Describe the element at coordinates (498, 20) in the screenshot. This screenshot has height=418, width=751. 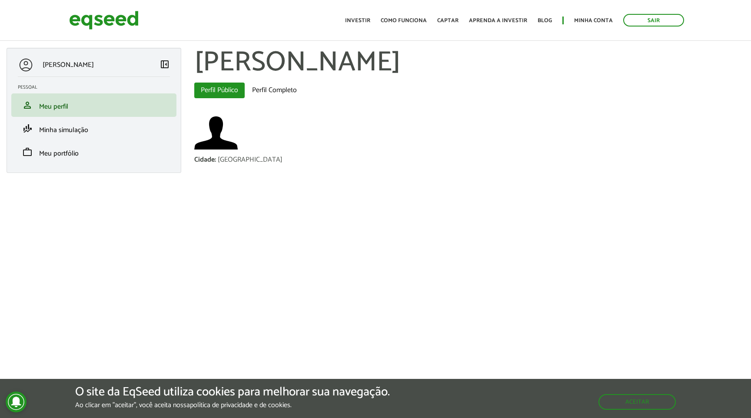
I see `a: Aprenda a investir` at that location.